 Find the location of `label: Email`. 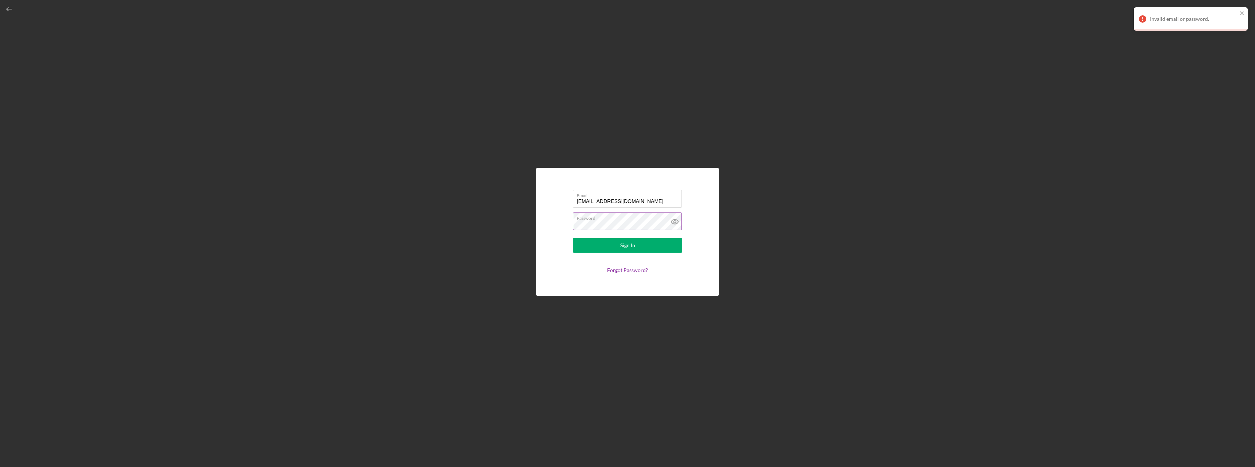

label: Email is located at coordinates (630, 194).